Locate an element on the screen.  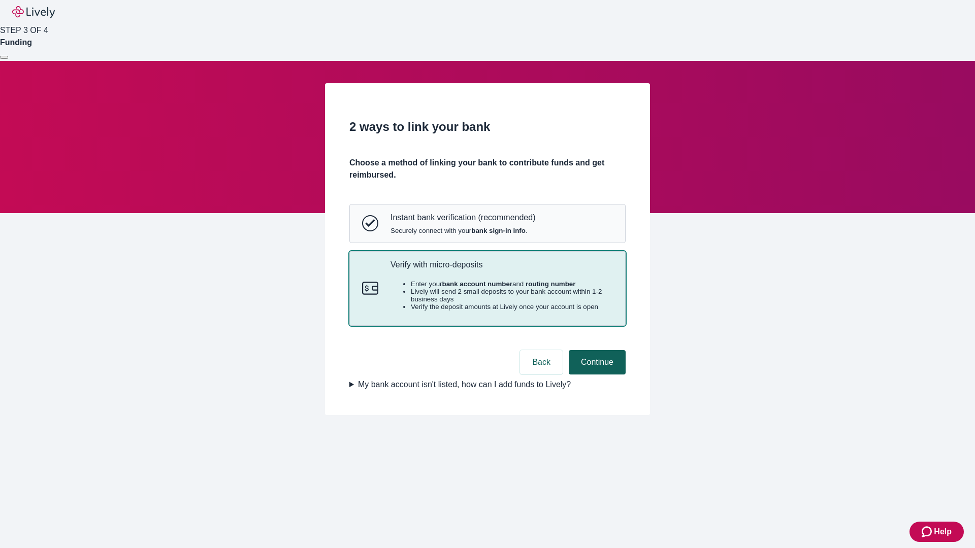
svg: Instant bank verification is located at coordinates (370, 223).